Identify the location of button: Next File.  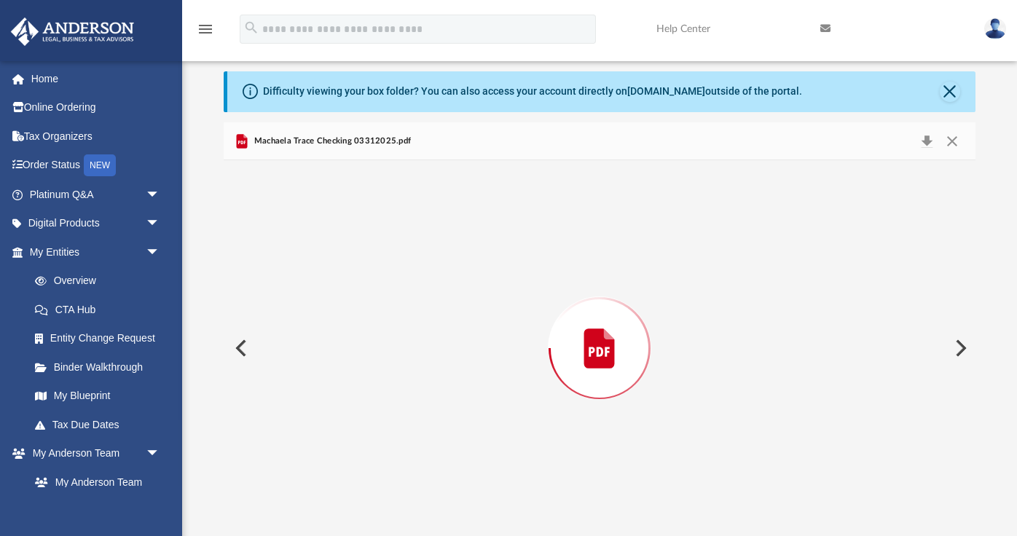
(960, 348).